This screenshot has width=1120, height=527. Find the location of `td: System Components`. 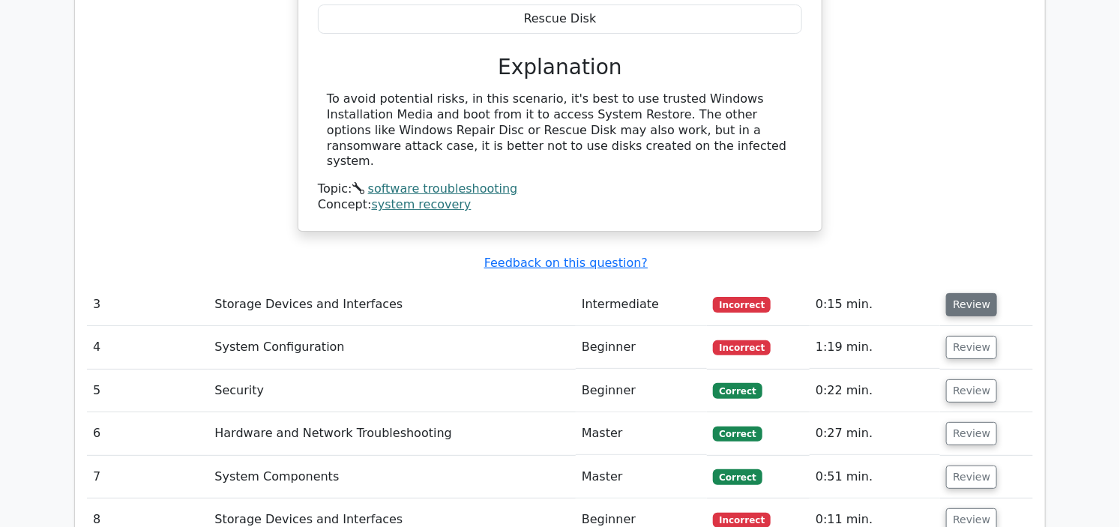

td: System Components is located at coordinates (392, 477).